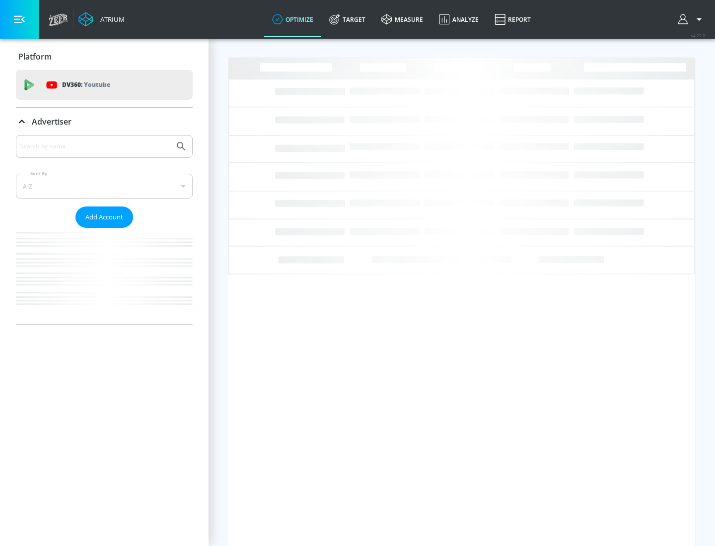  I want to click on div: Atrium, so click(110, 19).